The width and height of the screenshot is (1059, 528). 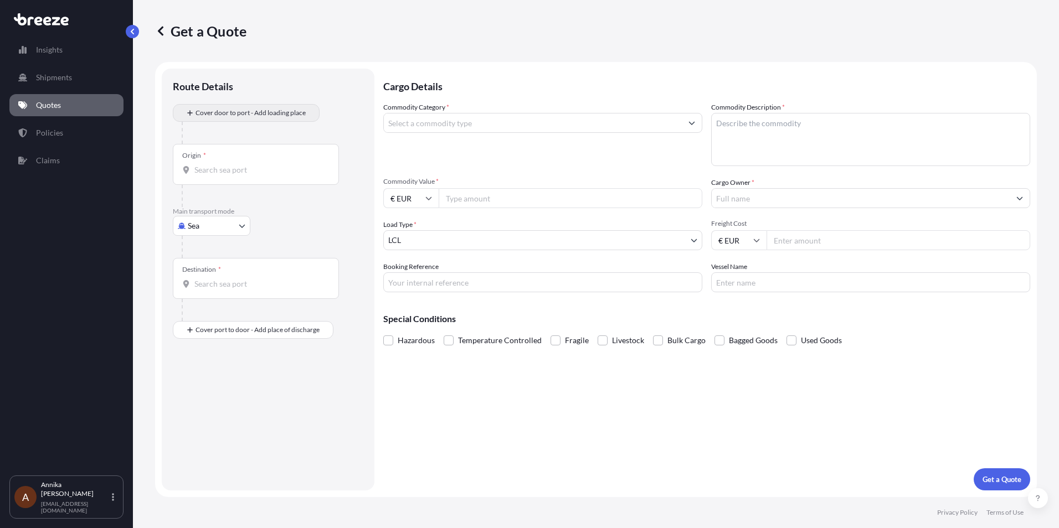 What do you see at coordinates (753, 341) in the screenshot?
I see `span: Bagged Goods` at bounding box center [753, 341].